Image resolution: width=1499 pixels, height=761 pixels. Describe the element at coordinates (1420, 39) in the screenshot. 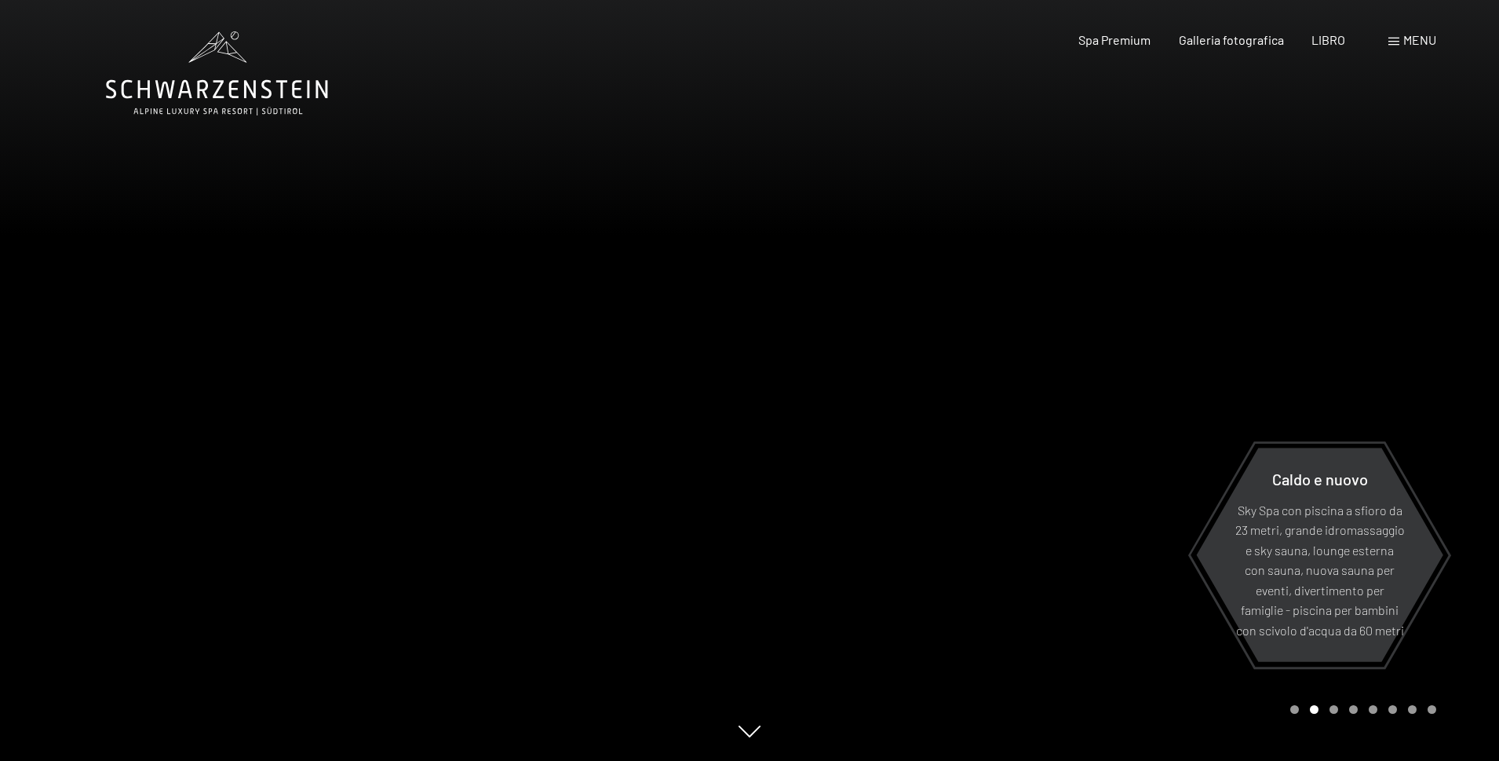

I see `font: menu` at that location.